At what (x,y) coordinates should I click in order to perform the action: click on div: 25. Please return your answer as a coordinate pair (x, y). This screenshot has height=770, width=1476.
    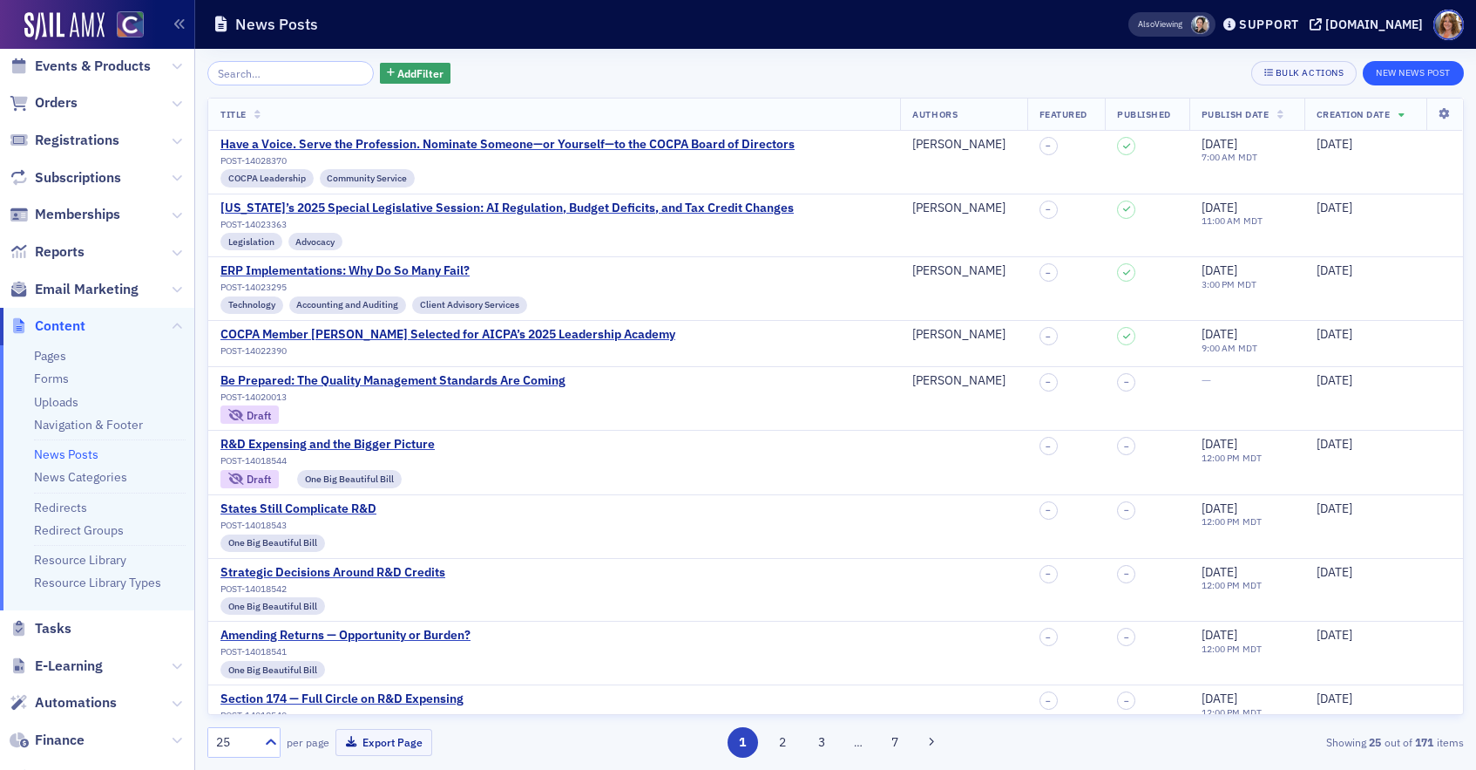
    Looking at the image, I should click on (235, 742).